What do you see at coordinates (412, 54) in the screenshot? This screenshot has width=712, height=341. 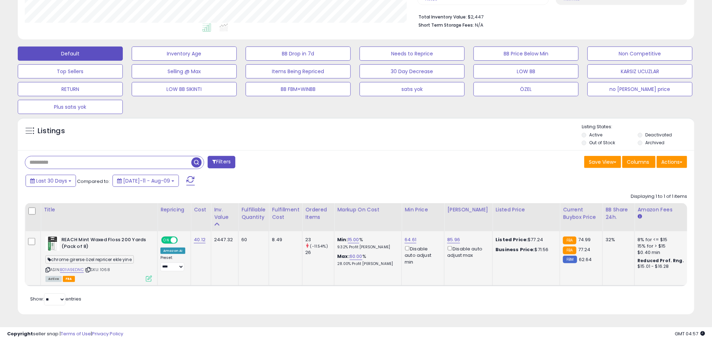 I see `button: Needs to Reprice` at bounding box center [412, 54].